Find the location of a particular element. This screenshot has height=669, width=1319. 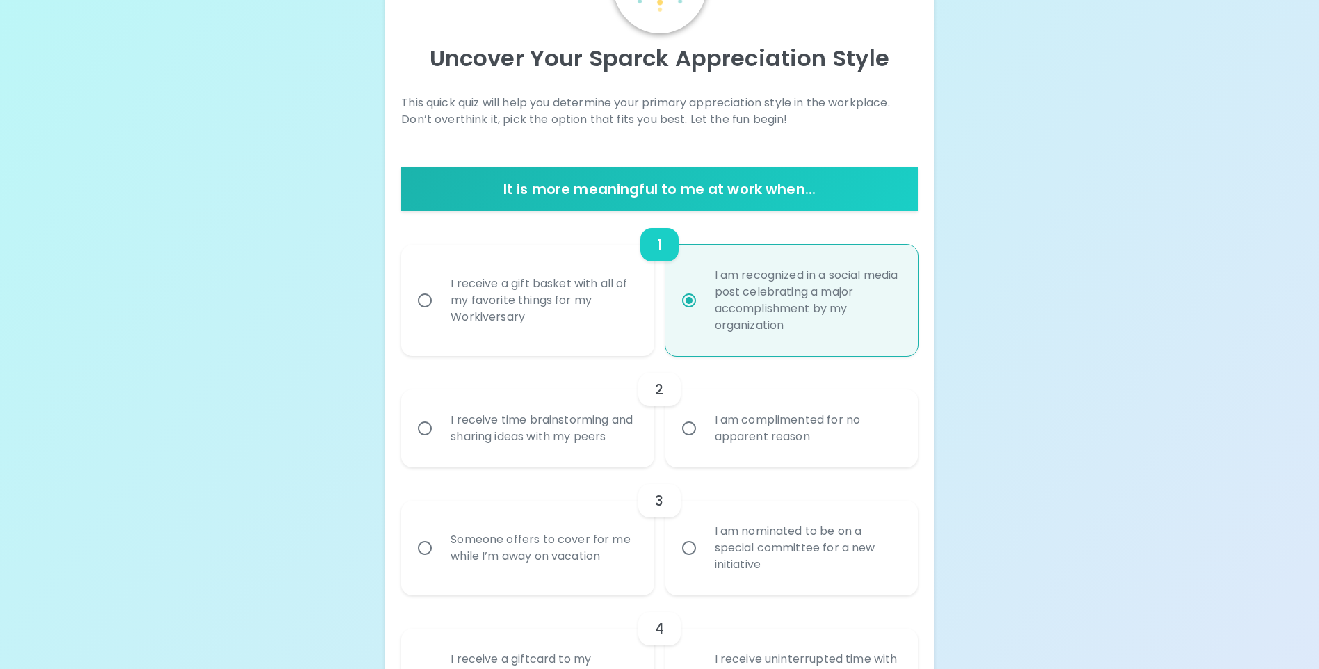

h6: 4 is located at coordinates (659, 628).